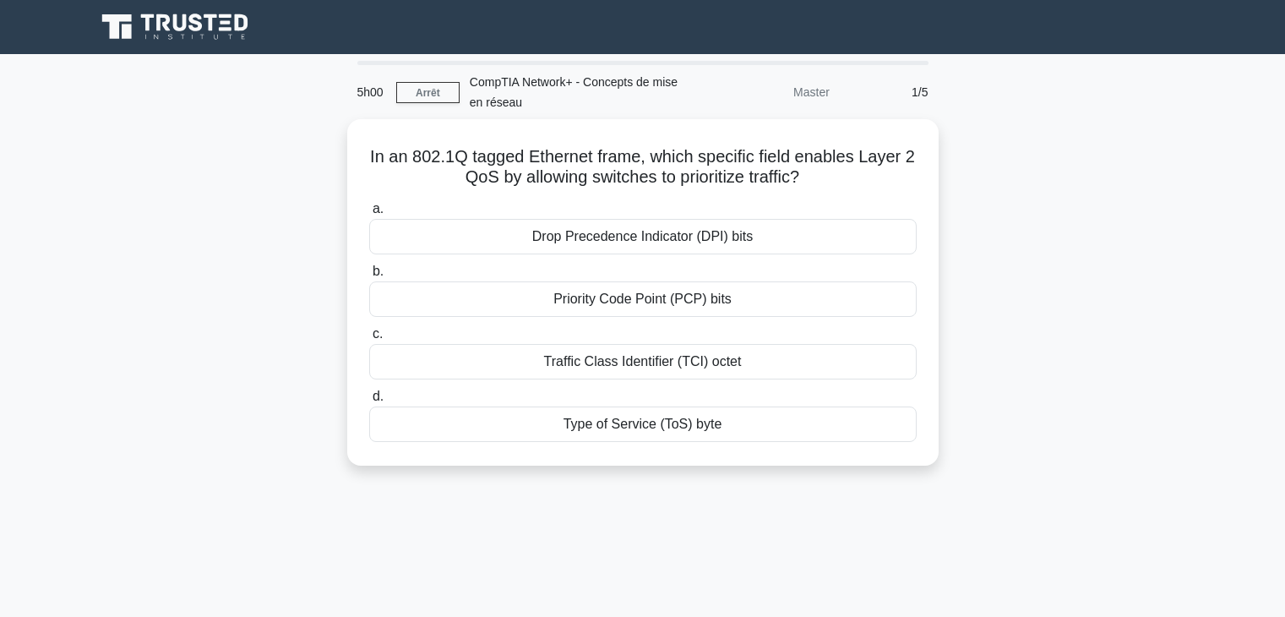  I want to click on font: Arrêt, so click(427, 93).